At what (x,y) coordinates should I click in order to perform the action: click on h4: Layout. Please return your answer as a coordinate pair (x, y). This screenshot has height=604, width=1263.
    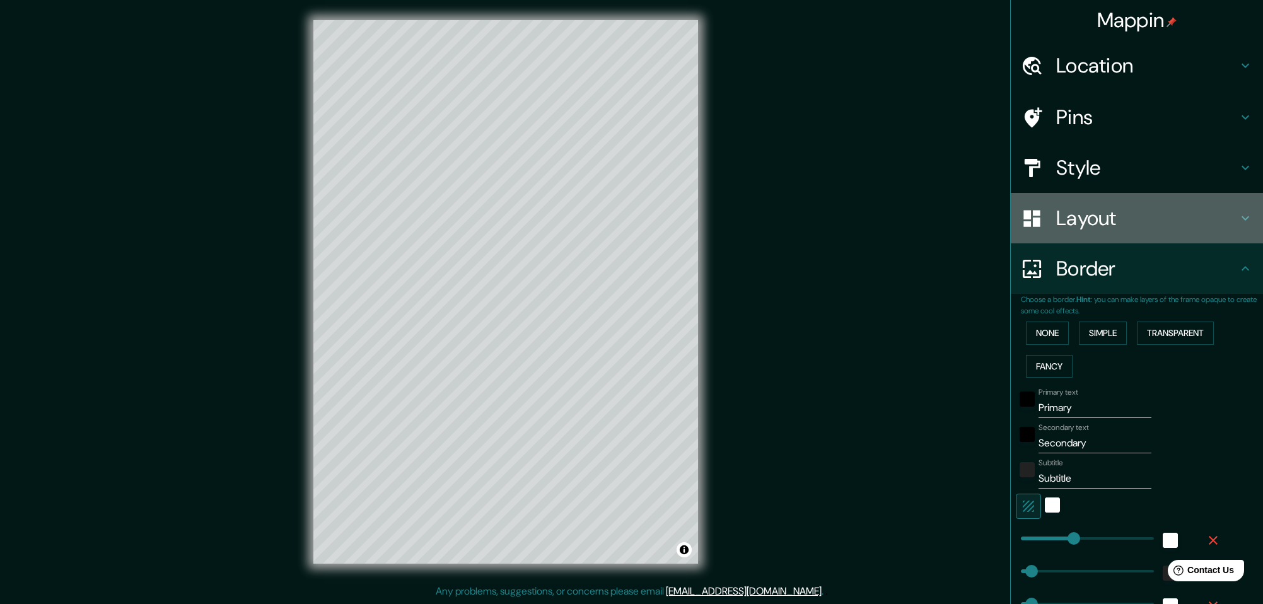
    Looking at the image, I should click on (1147, 218).